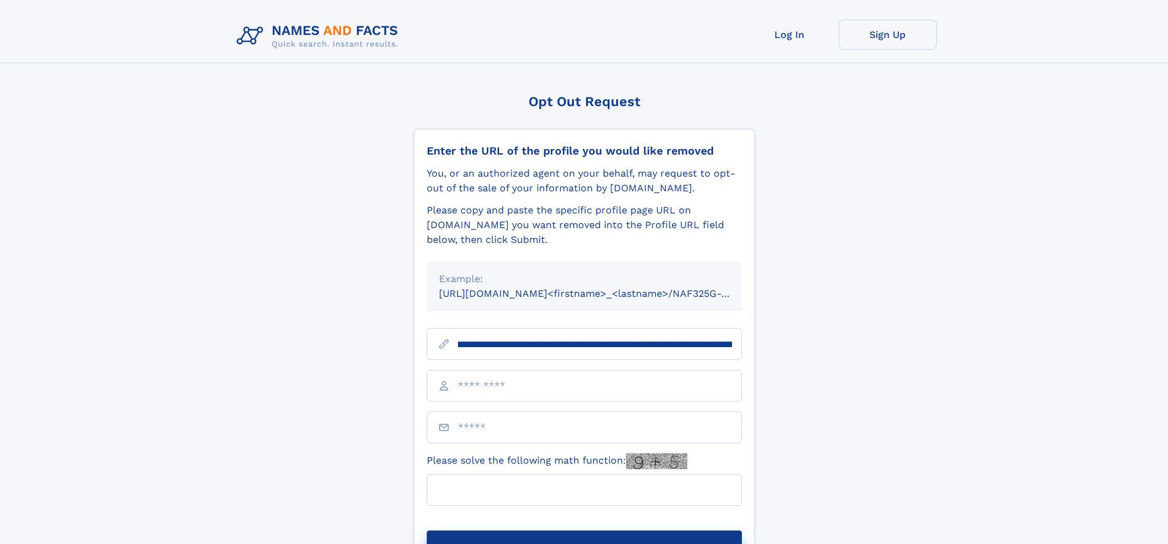 The image size is (1168, 544). What do you see at coordinates (584, 279) in the screenshot?
I see `div: Example:` at bounding box center [584, 279].